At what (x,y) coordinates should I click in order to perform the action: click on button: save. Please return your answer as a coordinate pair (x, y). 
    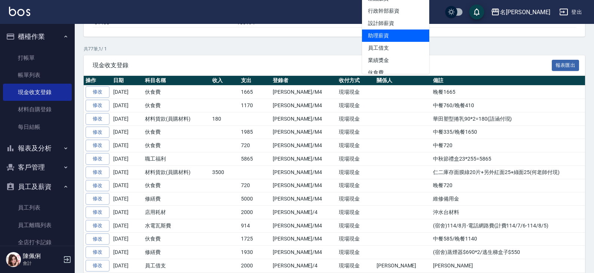
    Looking at the image, I should click on (476, 12).